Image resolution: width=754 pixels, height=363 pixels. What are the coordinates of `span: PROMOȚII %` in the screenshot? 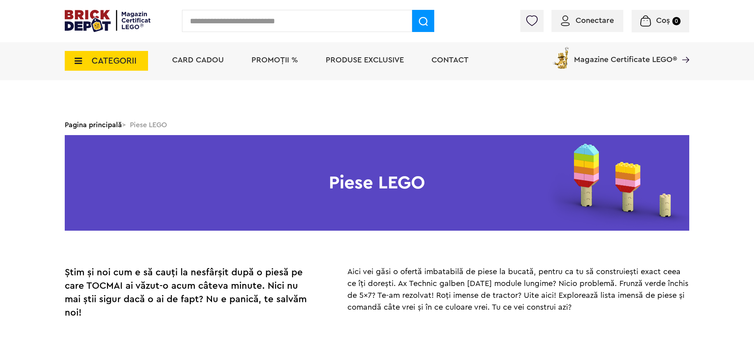 It's located at (275, 60).